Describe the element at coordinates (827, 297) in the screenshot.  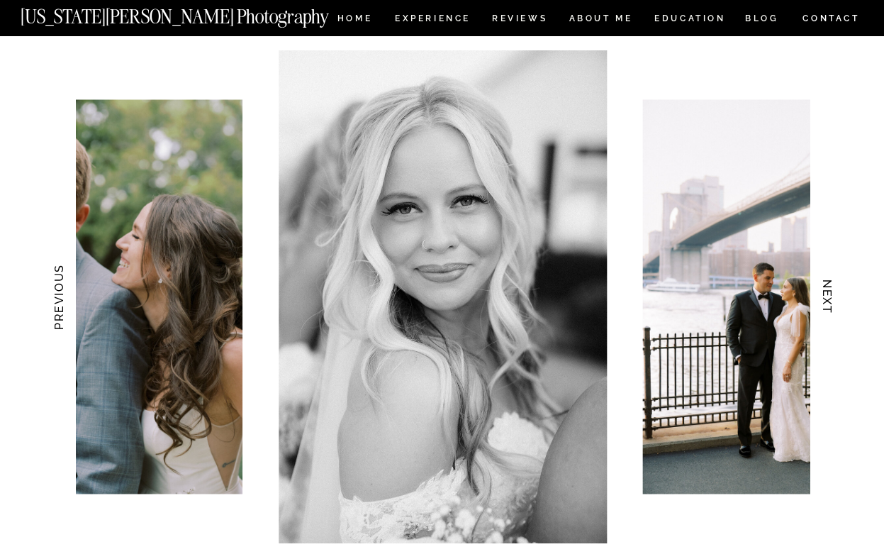
I see `h3: NEXT` at that location.